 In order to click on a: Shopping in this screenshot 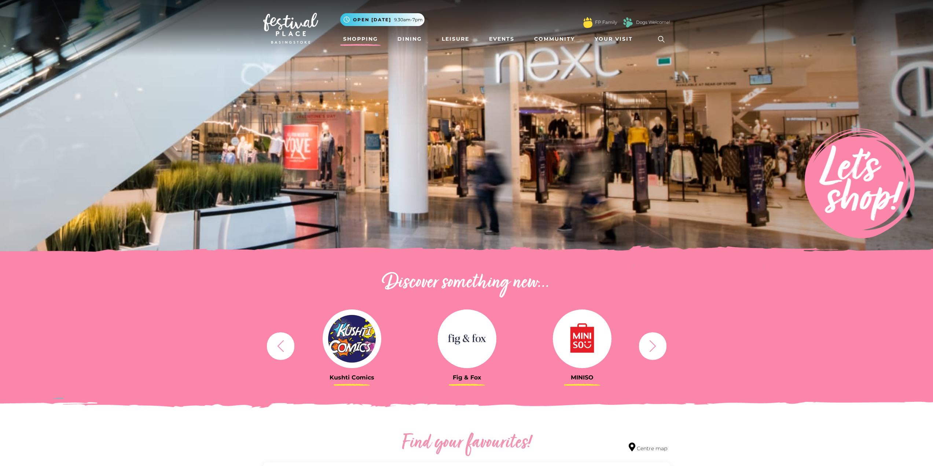, I will do `click(361, 39)`.